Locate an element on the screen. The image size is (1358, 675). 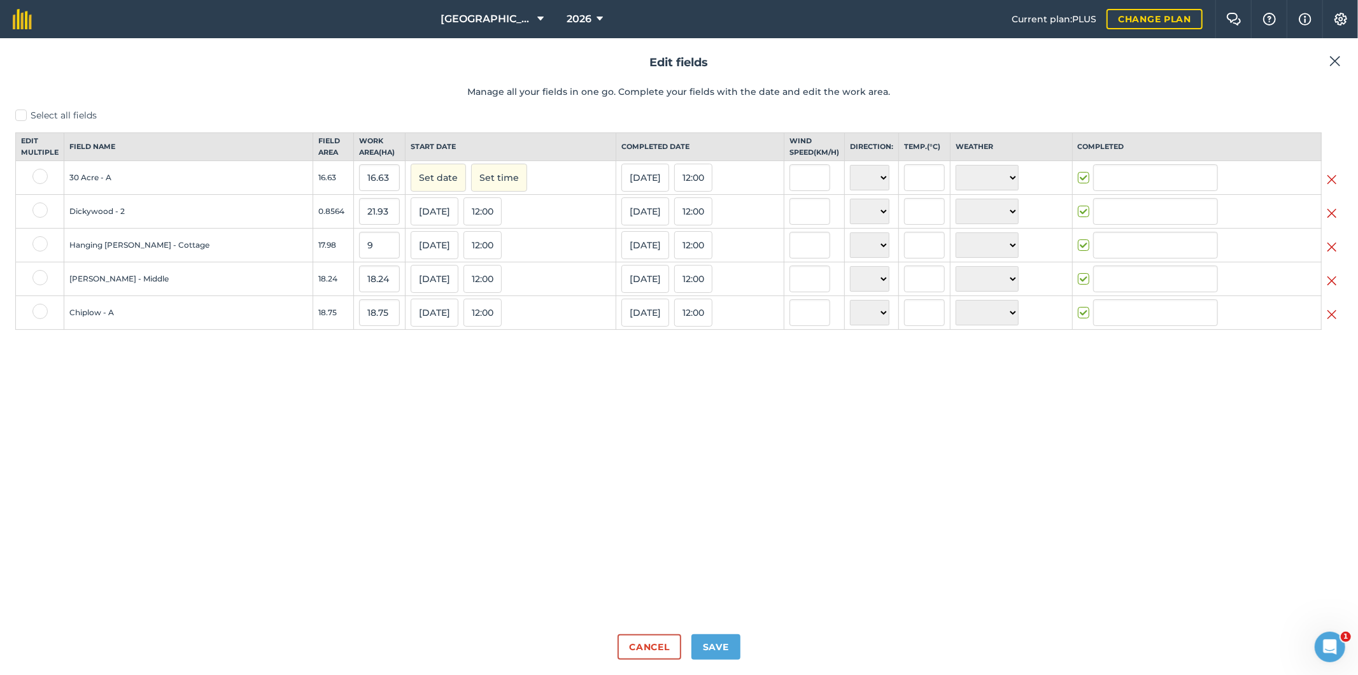
th: Work area ( Ha ) is located at coordinates (379, 147).